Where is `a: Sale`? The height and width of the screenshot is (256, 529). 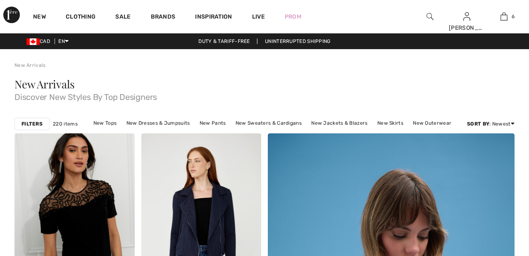
a: Sale is located at coordinates (123, 17).